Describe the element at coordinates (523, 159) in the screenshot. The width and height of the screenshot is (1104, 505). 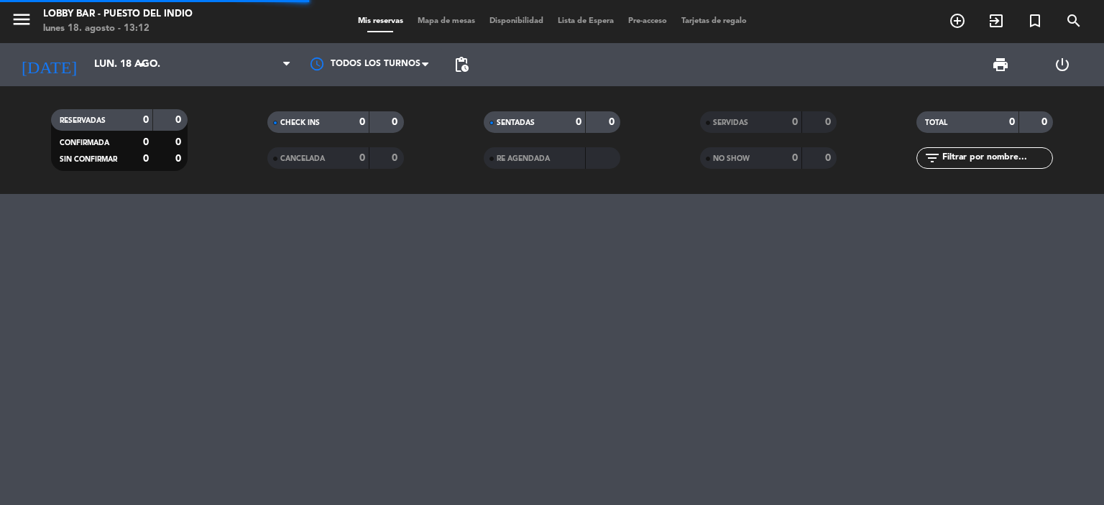
I see `span: RE AGENDADA` at that location.